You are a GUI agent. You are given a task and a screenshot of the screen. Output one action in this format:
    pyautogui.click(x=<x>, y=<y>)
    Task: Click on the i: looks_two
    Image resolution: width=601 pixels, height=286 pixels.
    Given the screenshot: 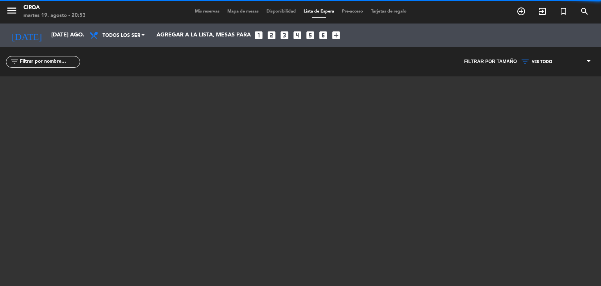 What is the action you would take?
    pyautogui.click(x=272, y=35)
    